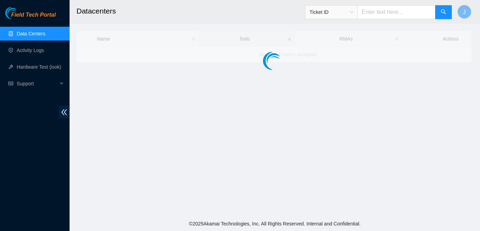 This screenshot has height=231, width=480. I want to click on span: search, so click(443, 12).